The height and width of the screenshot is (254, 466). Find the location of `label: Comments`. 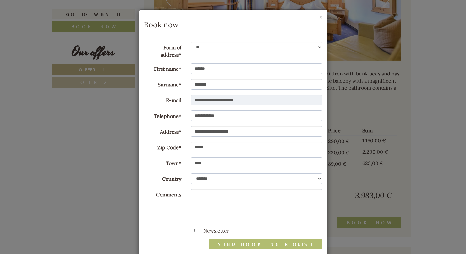

label: Comments is located at coordinates (163, 194).